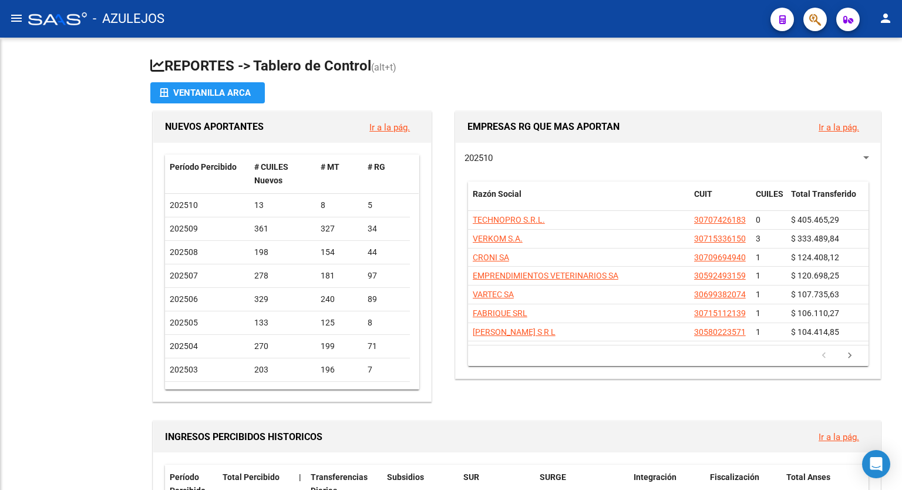  I want to click on span: 30580223571, so click(720, 332).